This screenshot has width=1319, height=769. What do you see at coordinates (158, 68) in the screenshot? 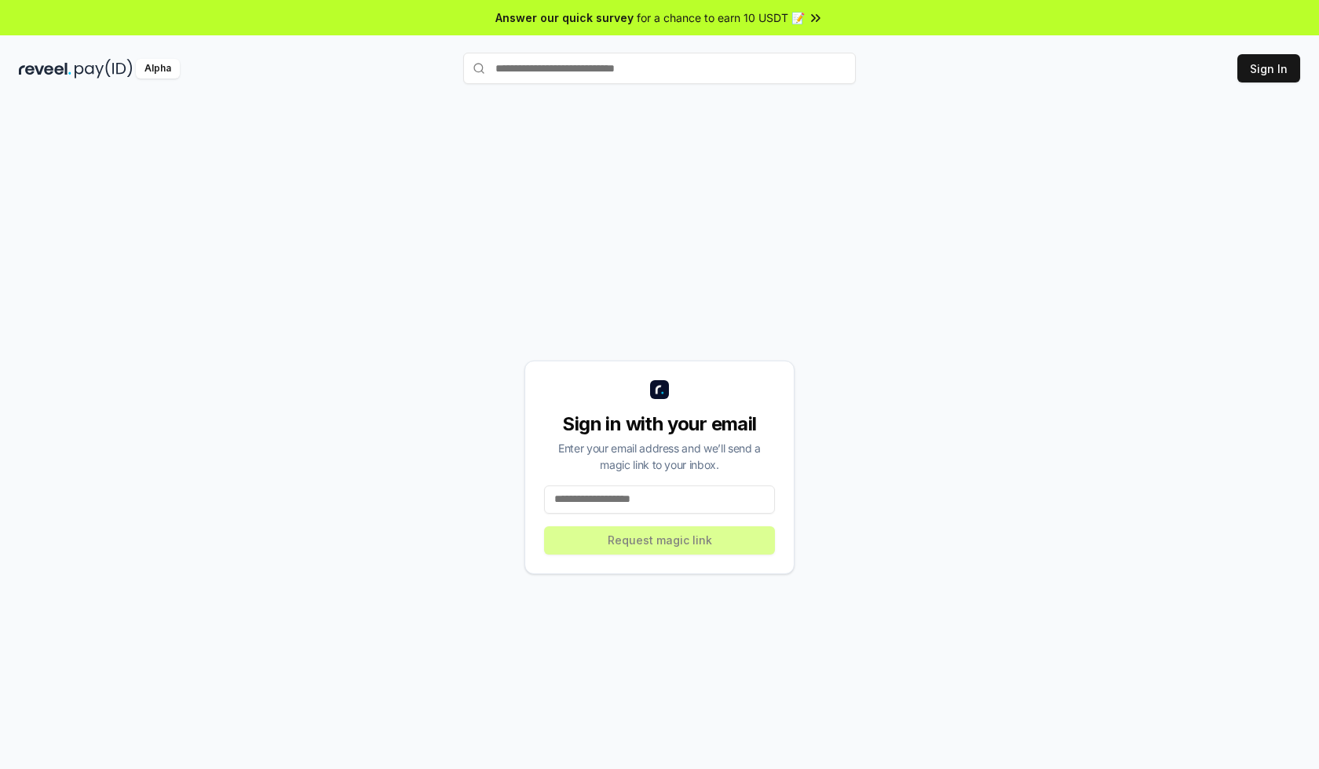
I see `div: Alpha` at bounding box center [158, 68].